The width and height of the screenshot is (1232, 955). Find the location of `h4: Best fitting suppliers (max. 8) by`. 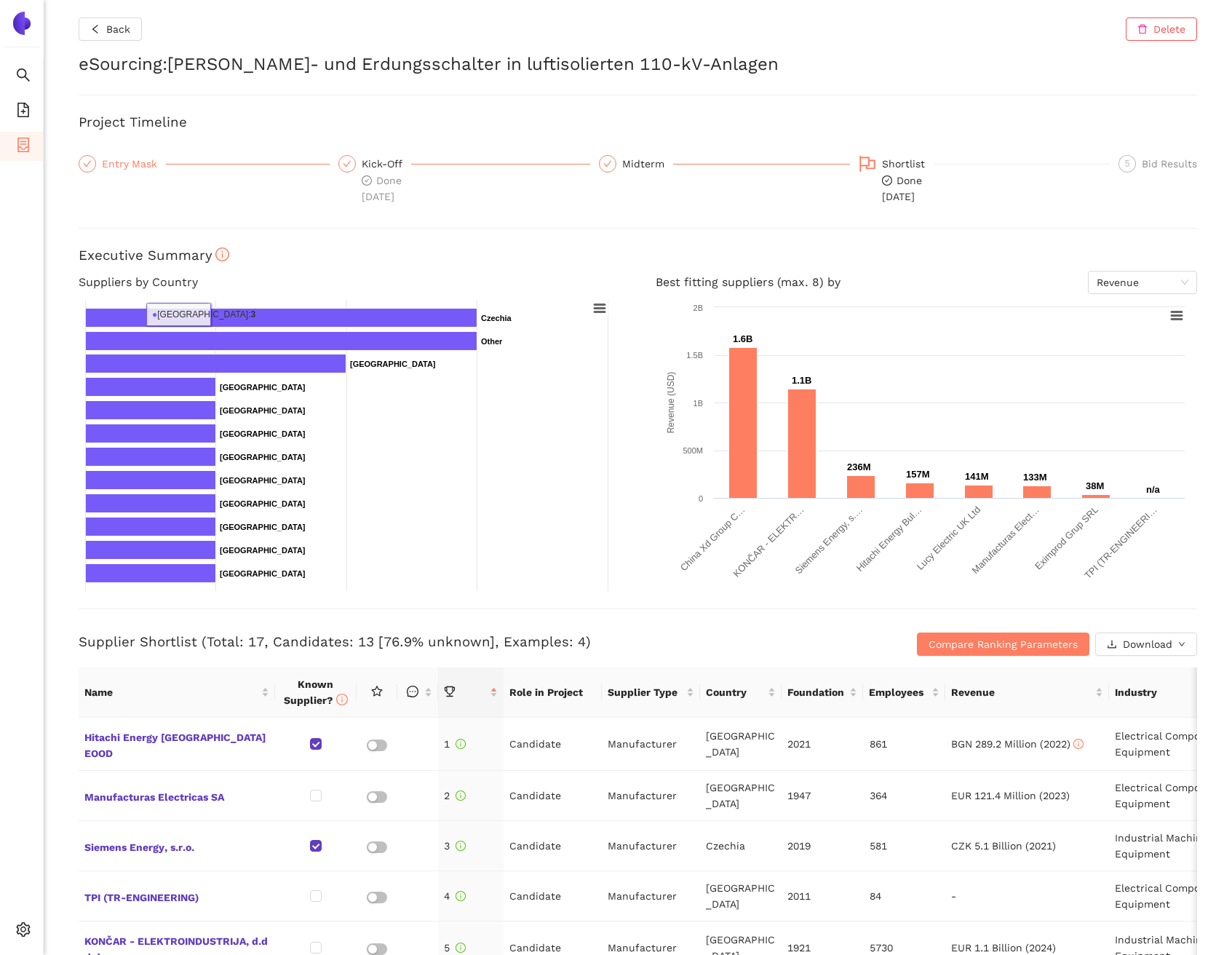

h4: Best fitting suppliers (max. 8) by is located at coordinates (927, 283).